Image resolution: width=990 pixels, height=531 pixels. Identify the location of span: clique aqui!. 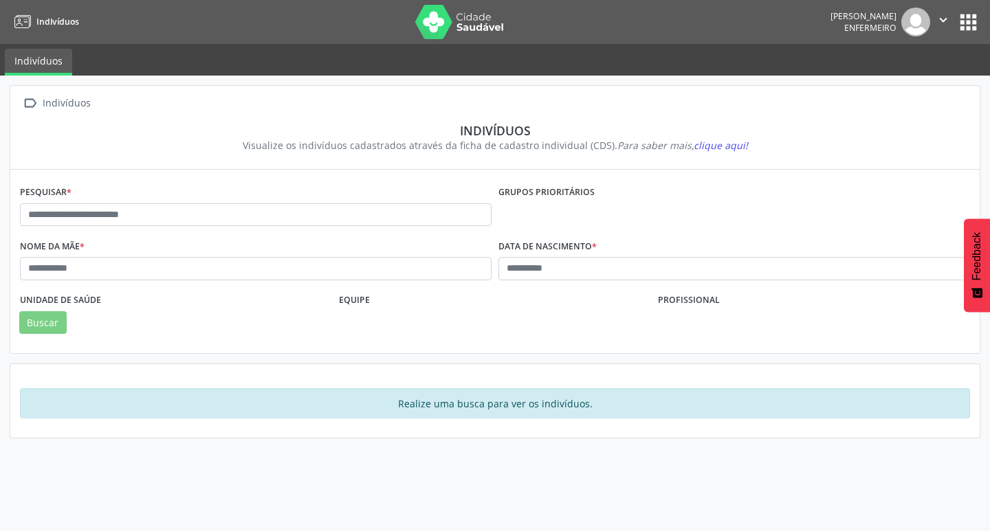
(720, 145).